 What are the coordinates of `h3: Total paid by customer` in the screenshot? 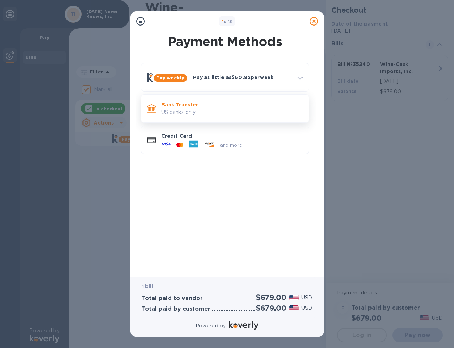 It's located at (176, 309).